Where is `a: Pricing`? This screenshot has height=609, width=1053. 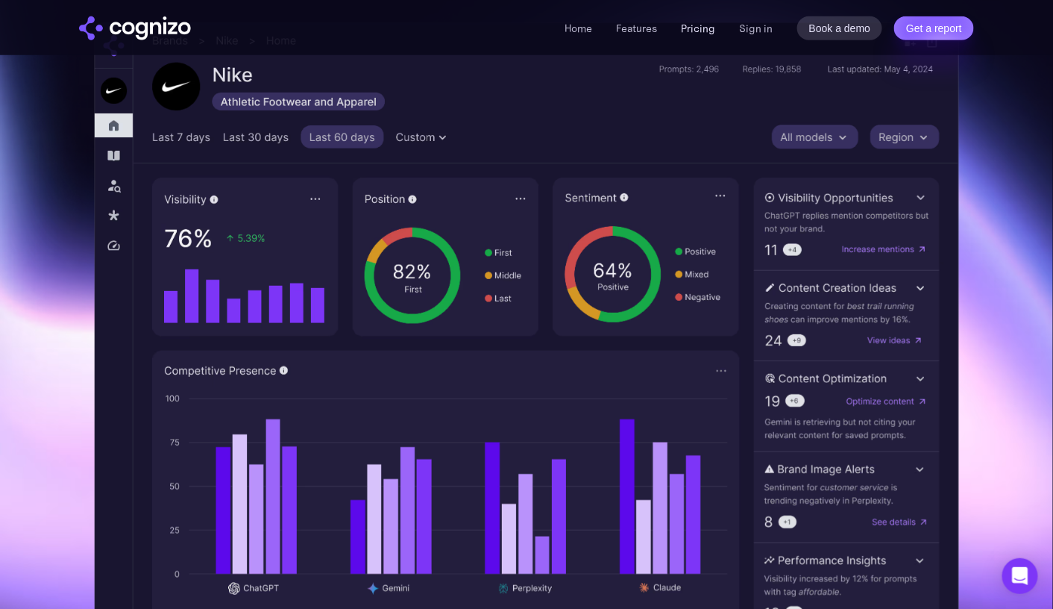
a: Pricing is located at coordinates (699, 28).